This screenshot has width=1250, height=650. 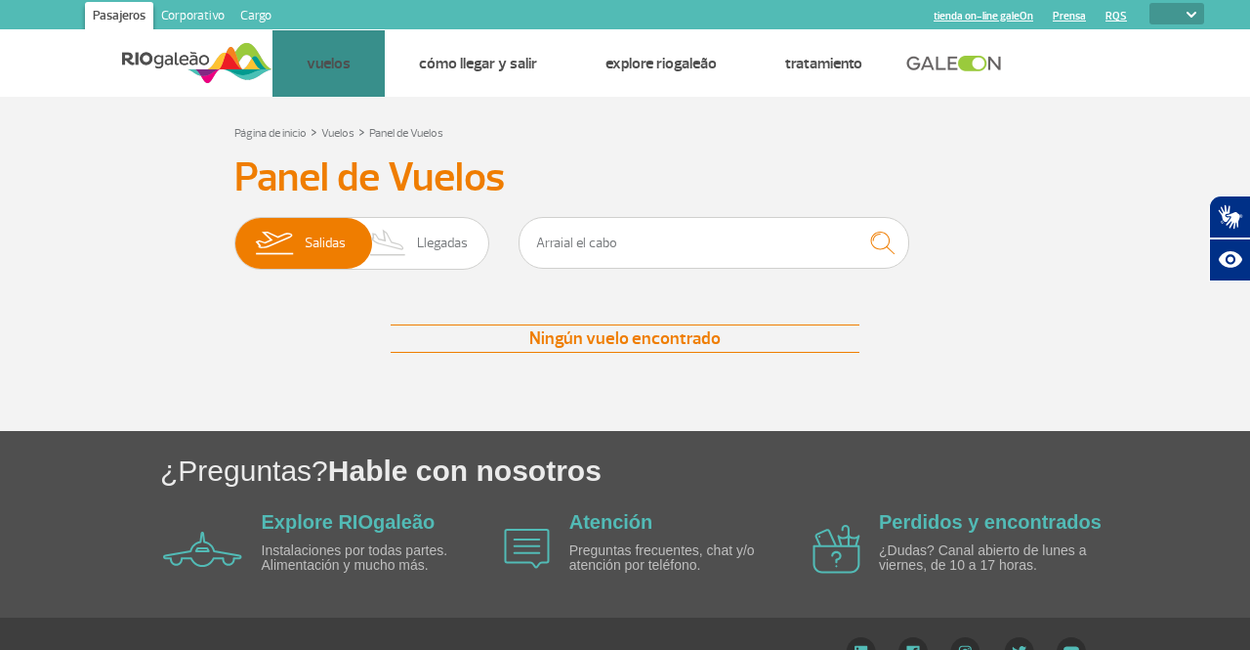 I want to click on a: Prensa, so click(x=1070, y=16).